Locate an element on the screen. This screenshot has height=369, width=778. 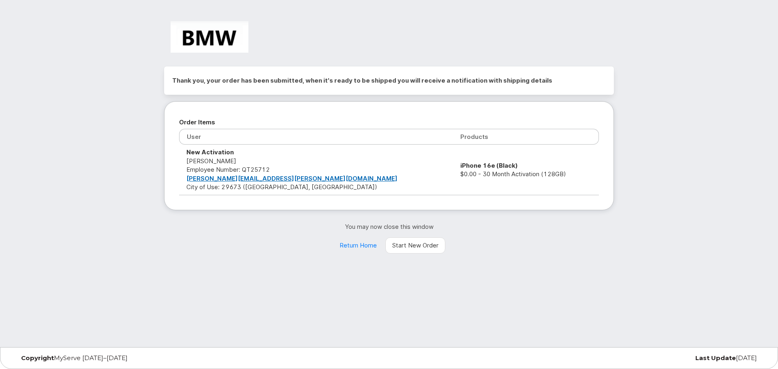
strong: Copyright is located at coordinates (37, 358).